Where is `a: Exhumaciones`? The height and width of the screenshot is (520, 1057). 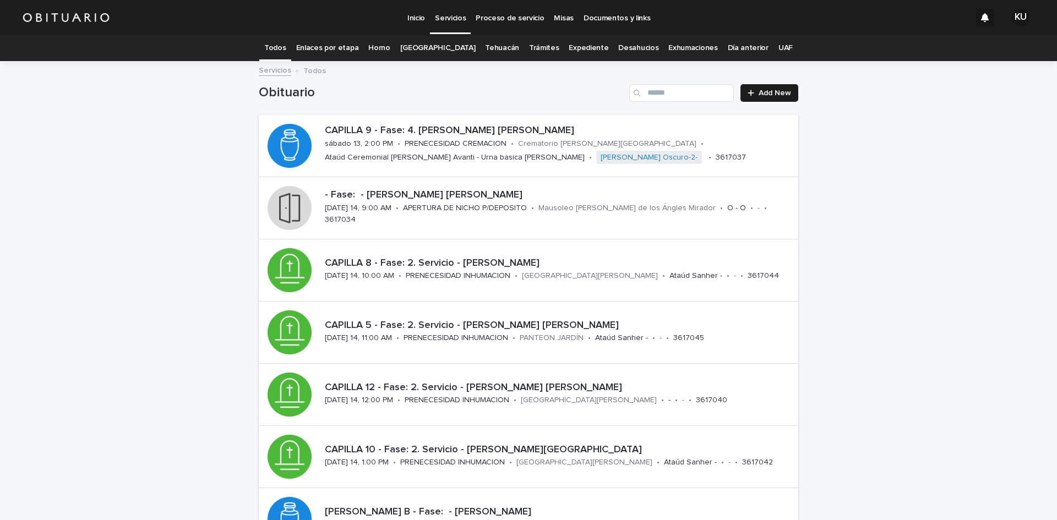
a: Exhumaciones is located at coordinates (693, 48).